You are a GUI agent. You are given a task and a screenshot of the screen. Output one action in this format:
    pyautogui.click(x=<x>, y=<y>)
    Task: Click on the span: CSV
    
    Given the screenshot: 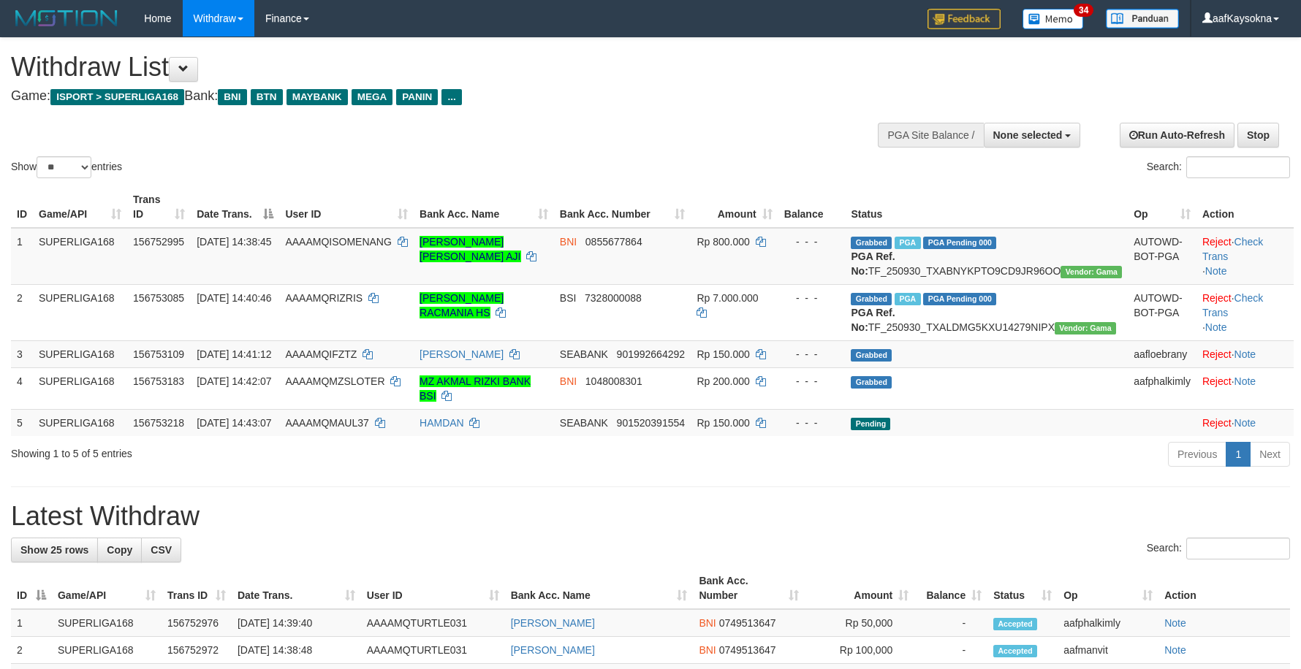 What is the action you would take?
    pyautogui.click(x=161, y=550)
    